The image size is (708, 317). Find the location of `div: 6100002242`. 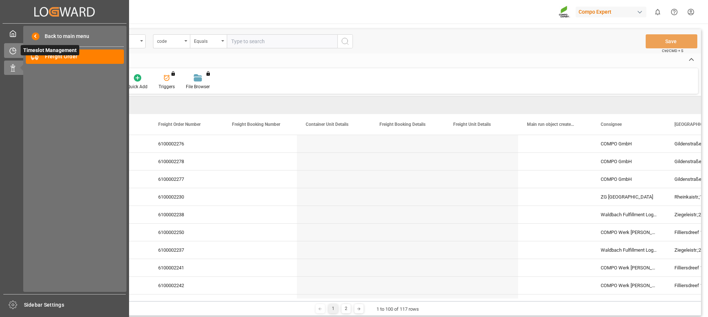

div: 6100002242 is located at coordinates (186, 285).